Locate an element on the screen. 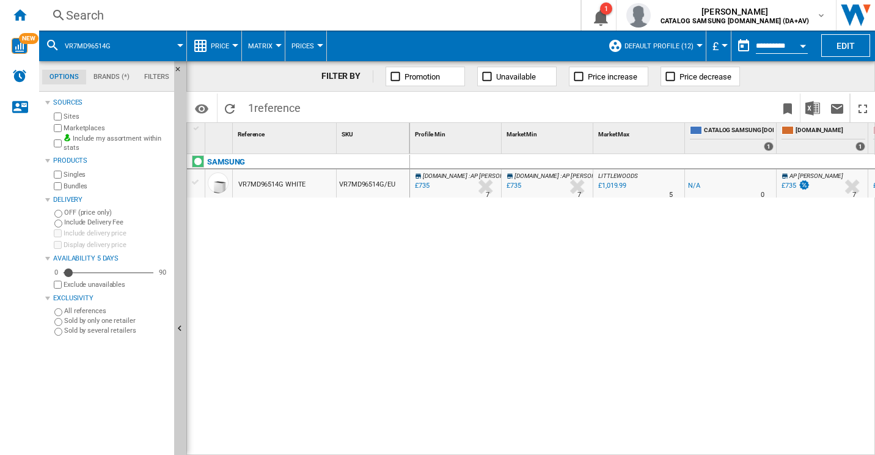 The image size is (875, 455). span: Profile Min is located at coordinates (430, 134).